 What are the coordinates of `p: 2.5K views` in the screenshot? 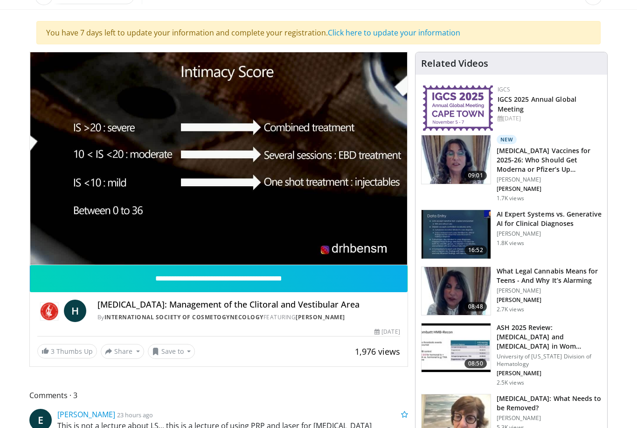 It's located at (510, 382).